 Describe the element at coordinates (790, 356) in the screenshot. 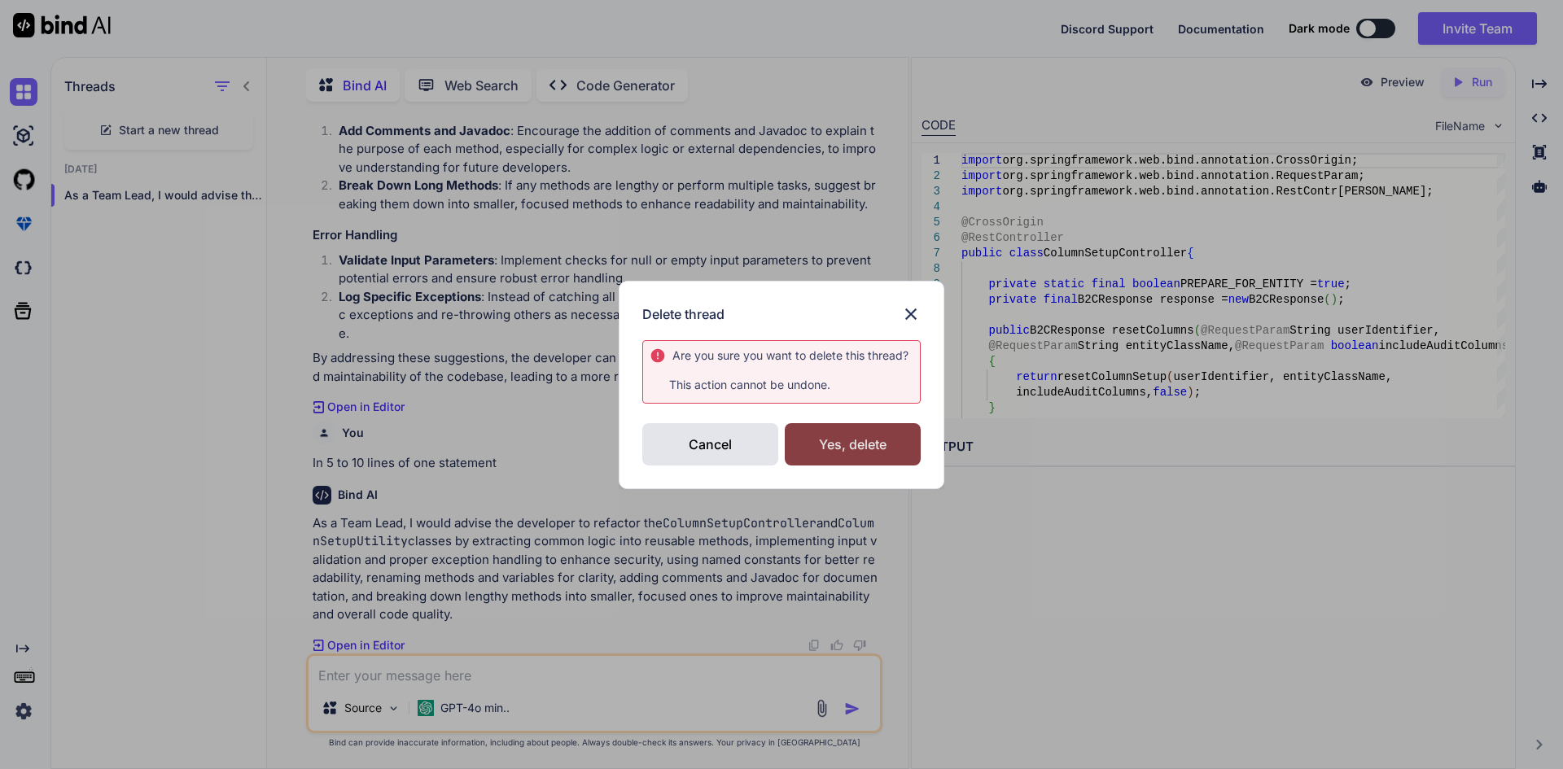

I see `div: Are you sure you want to delete this ?` at that location.